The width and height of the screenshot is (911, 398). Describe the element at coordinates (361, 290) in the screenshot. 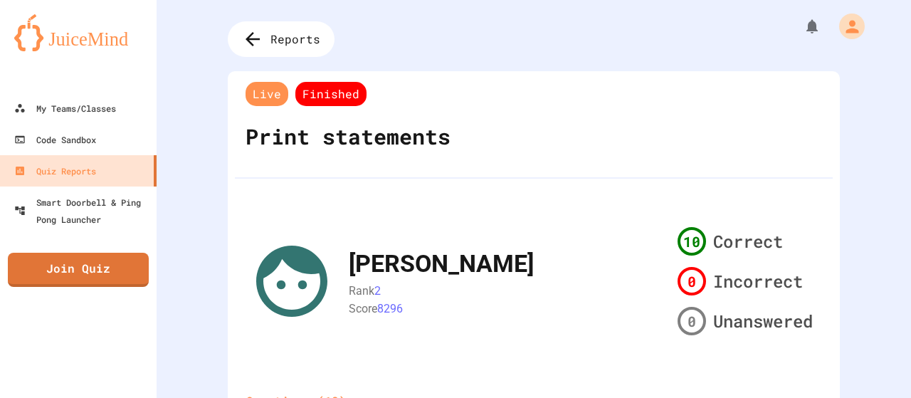

I see `span: Rank` at that location.